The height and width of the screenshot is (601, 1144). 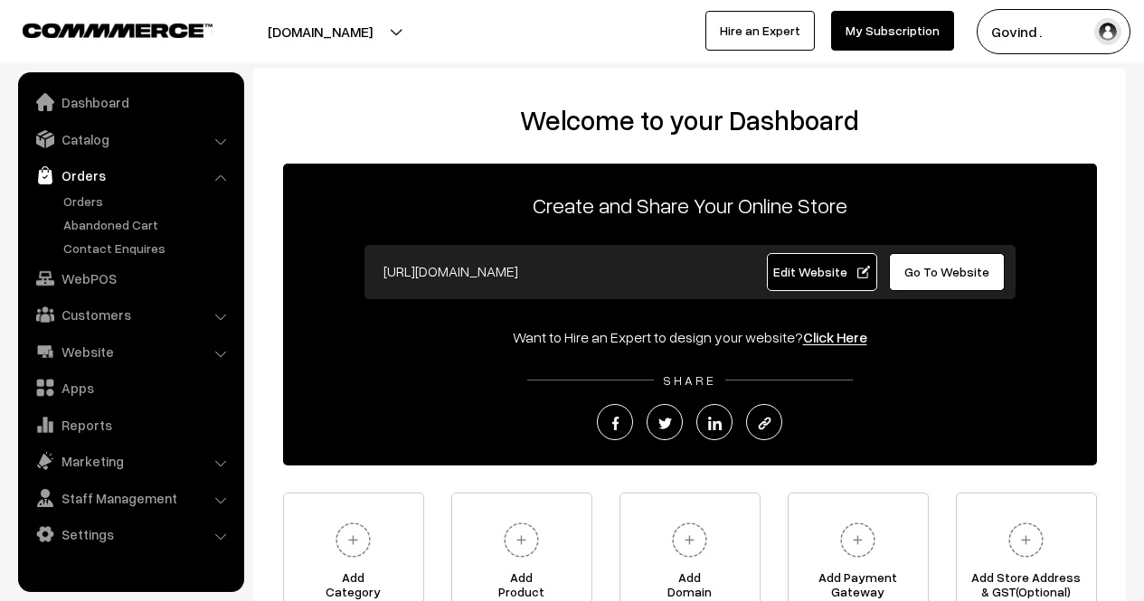 What do you see at coordinates (690, 205) in the screenshot?
I see `p: Create and Share Your Online Store` at bounding box center [690, 205].